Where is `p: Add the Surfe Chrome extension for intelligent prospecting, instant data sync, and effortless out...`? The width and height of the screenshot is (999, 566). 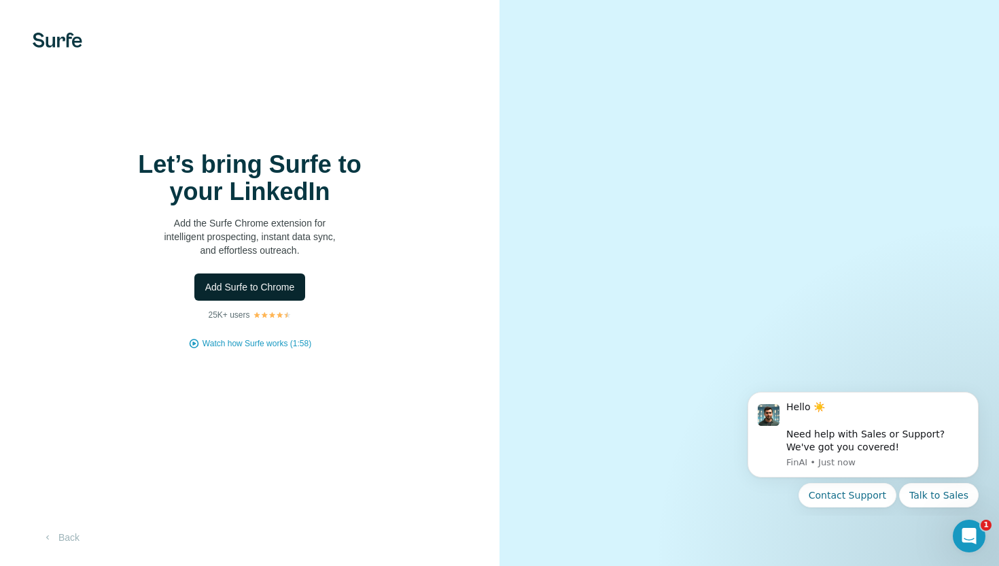
p: Add the Surfe Chrome extension for intelligent prospecting, instant data sync, and effortless out... is located at coordinates (250, 237).